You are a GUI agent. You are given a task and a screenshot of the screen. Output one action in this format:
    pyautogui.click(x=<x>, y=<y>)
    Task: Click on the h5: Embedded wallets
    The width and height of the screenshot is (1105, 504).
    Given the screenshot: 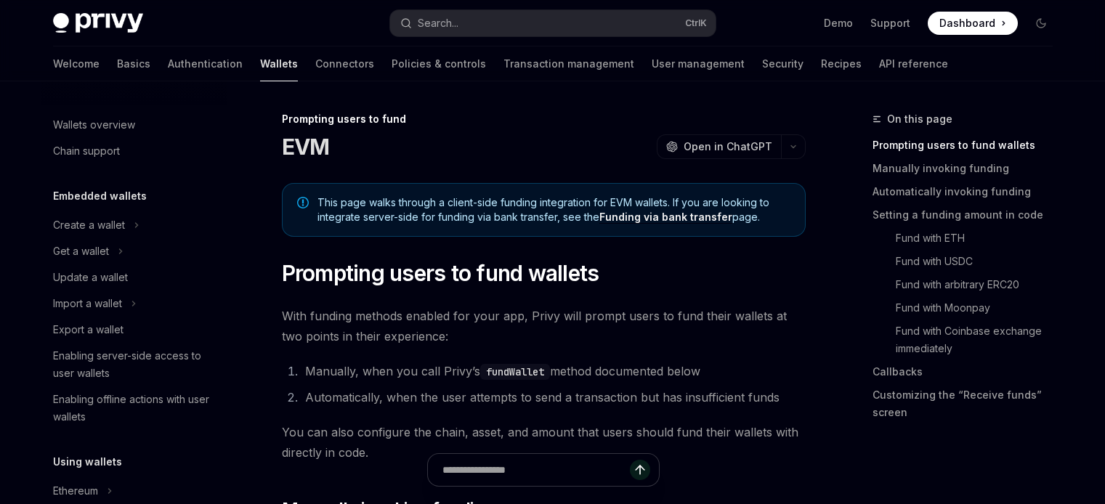 What is the action you would take?
    pyautogui.click(x=100, y=196)
    